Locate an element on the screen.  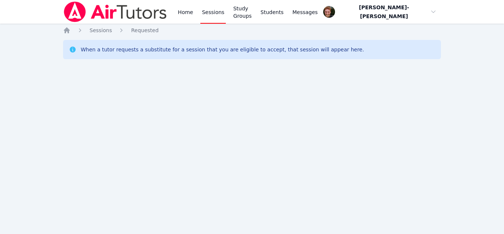
nav: Breadcrumb is located at coordinates (252, 30).